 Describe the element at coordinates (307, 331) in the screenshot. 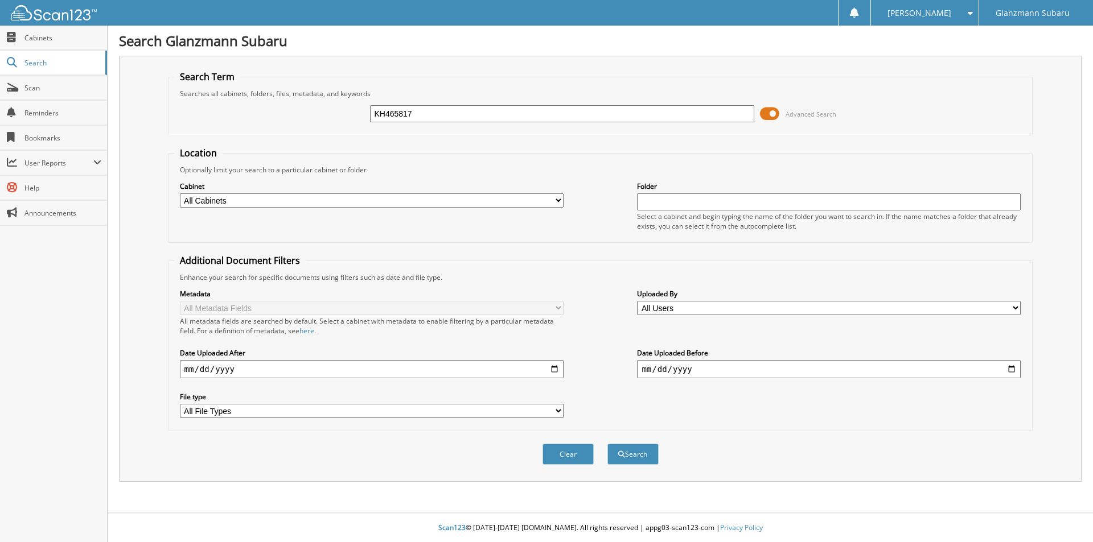

I see `a: here` at that location.